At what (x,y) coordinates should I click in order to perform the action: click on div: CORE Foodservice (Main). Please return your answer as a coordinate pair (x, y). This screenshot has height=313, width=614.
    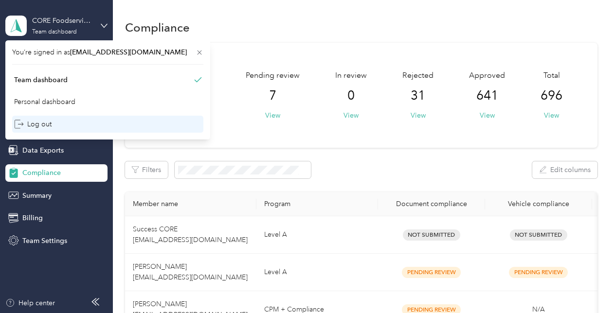
    Looking at the image, I should click on (62, 20).